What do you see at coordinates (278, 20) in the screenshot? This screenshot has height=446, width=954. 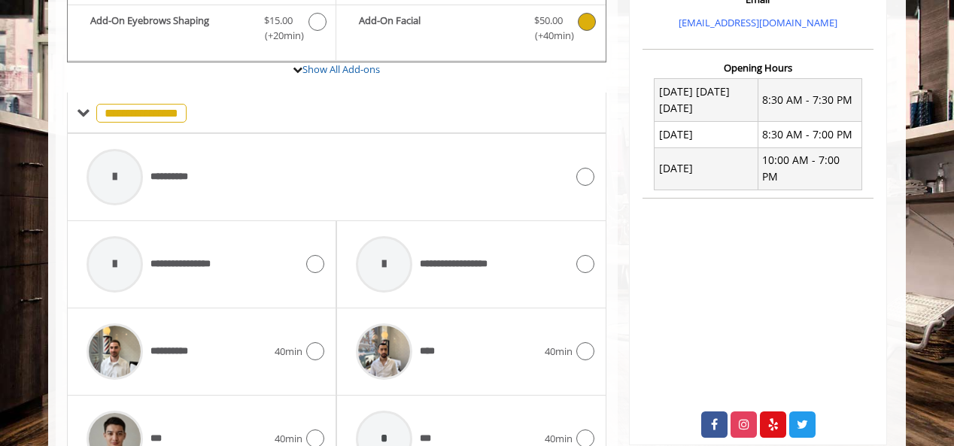 I see `span: $15.00` at bounding box center [278, 20].